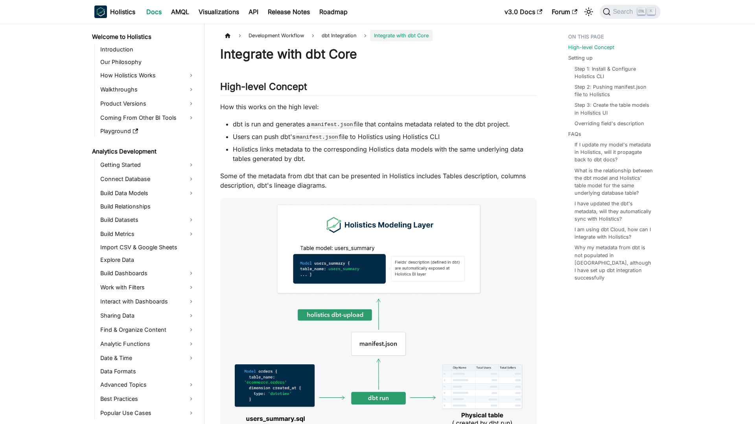  I want to click on a: Best Practices, so click(147, 399).